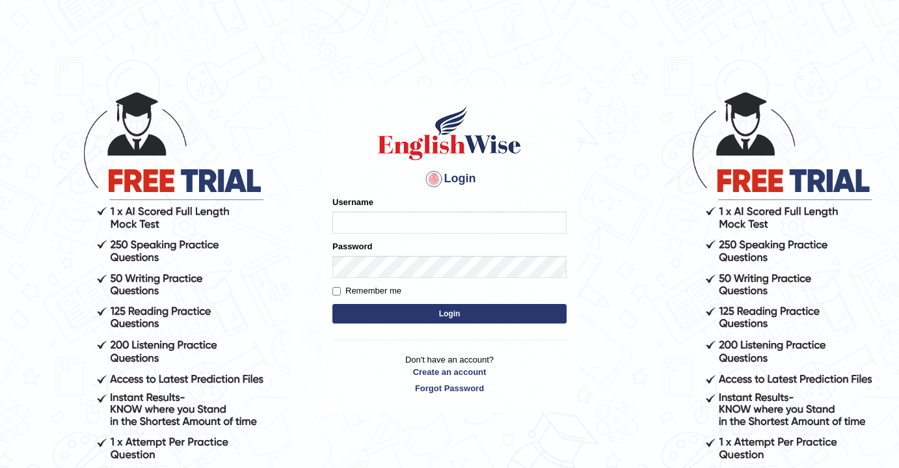  Describe the element at coordinates (450, 133) in the screenshot. I see `img: Logo of English Wise sign in for intelligent practice with AI` at that location.